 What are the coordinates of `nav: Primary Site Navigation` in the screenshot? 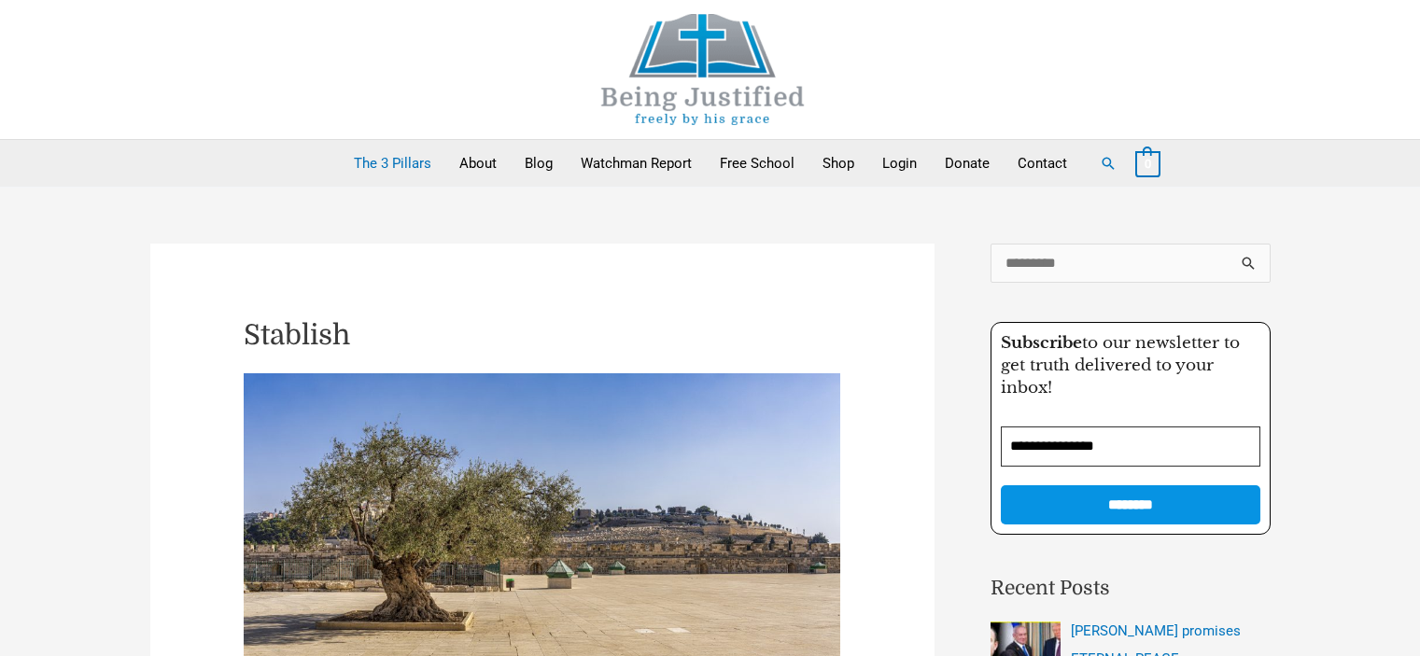 It's located at (711, 163).